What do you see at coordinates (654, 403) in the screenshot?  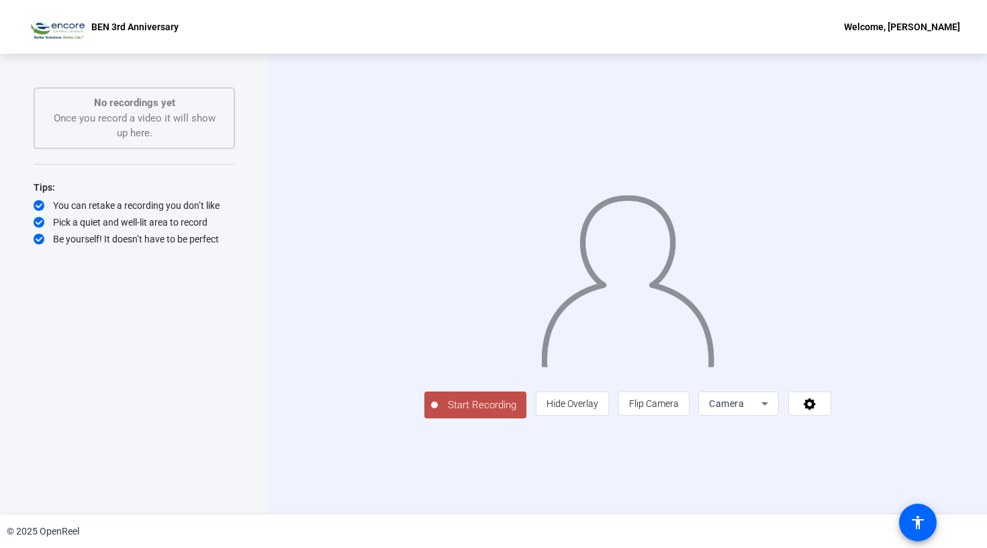 I see `button: Flip Camera` at bounding box center [654, 403].